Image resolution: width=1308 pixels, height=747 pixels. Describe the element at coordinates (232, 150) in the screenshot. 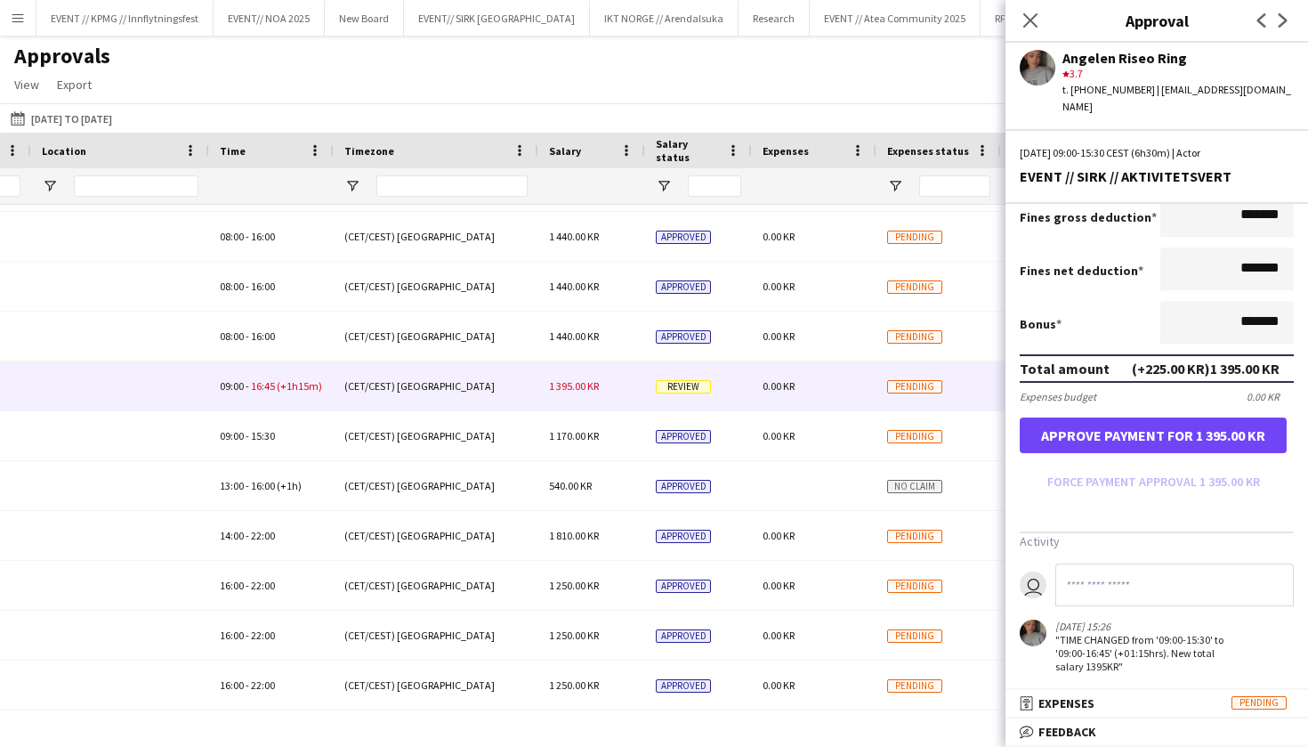

I see `span: Time` at that location.